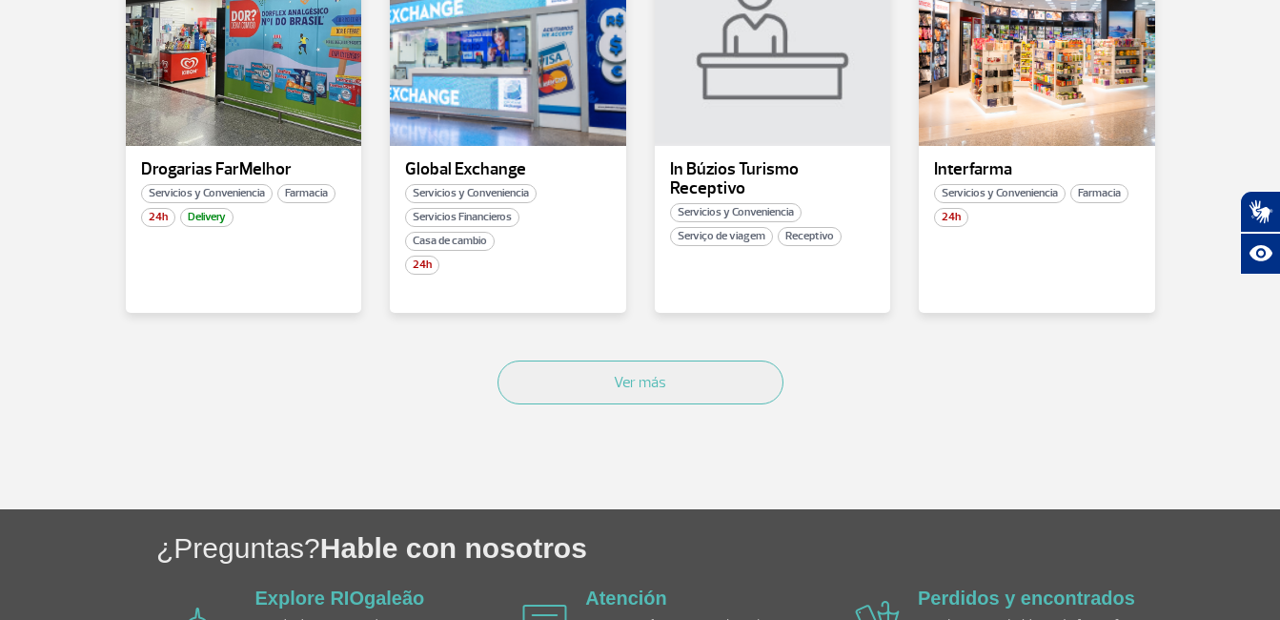 Image resolution: width=1280 pixels, height=620 pixels. I want to click on p: Drogarias FarMelhor, so click(244, 170).